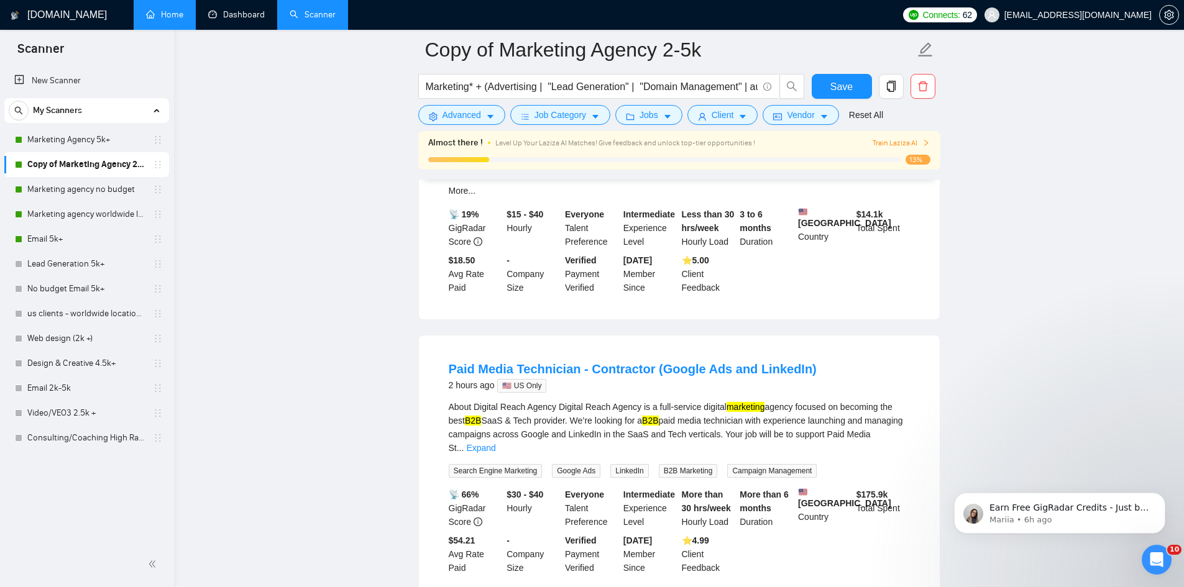  What do you see at coordinates (650, 421) in the screenshot?
I see `mark: B2B` at bounding box center [650, 421].